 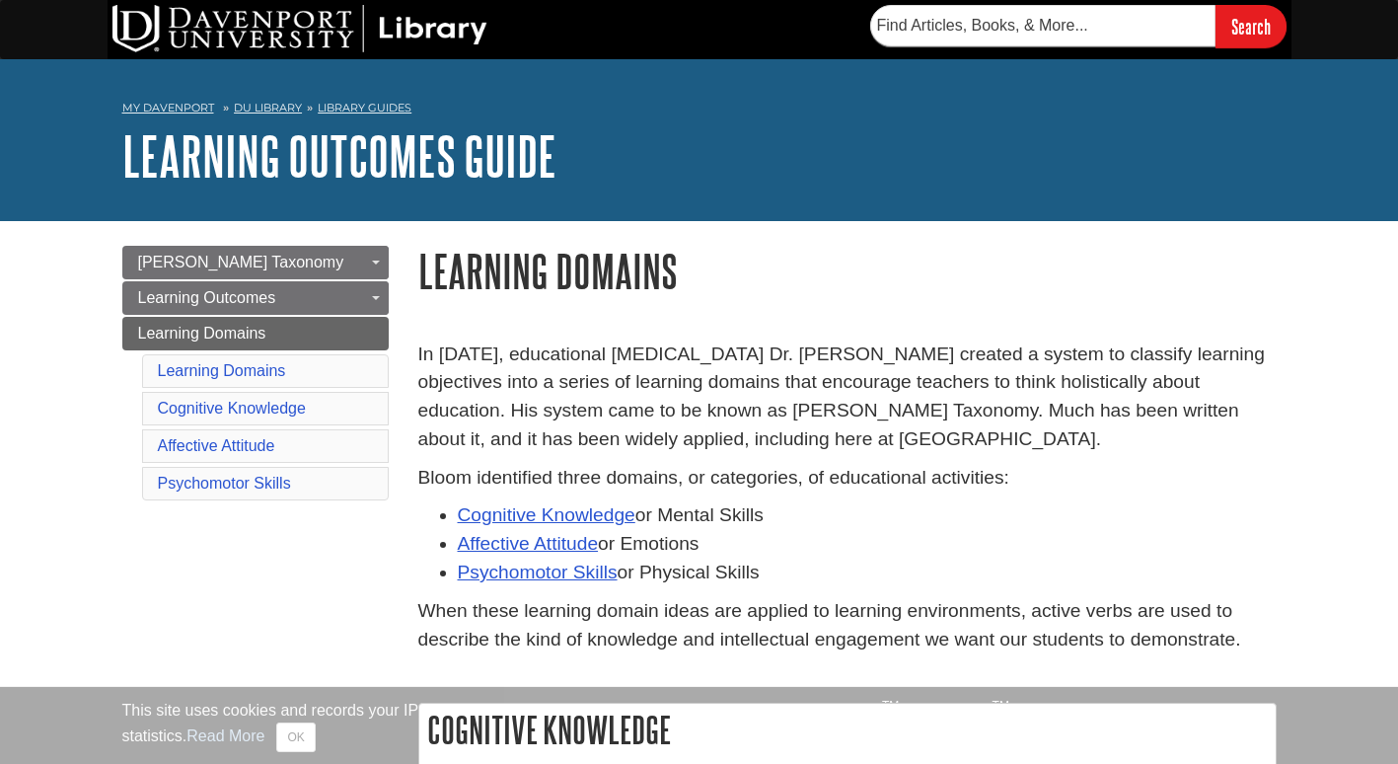 What do you see at coordinates (848, 626) in the screenshot?
I see `p: When these learning domain ideas are applied to learning environments, active verbs are used to d...` at bounding box center [848, 626].